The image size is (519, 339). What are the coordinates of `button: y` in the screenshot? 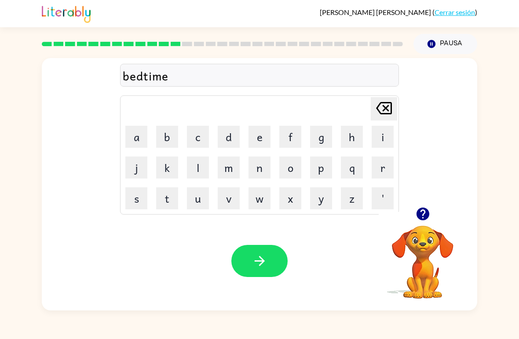 It's located at (321, 198).